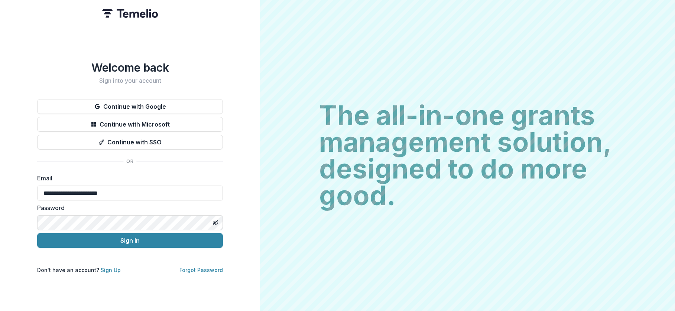  Describe the element at coordinates (79, 270) in the screenshot. I see `p: Don't have an account?` at that location.